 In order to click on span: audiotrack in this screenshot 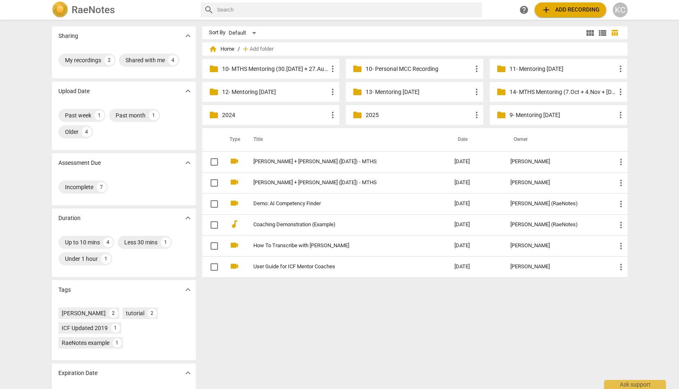, I will do `click(235, 224)`.